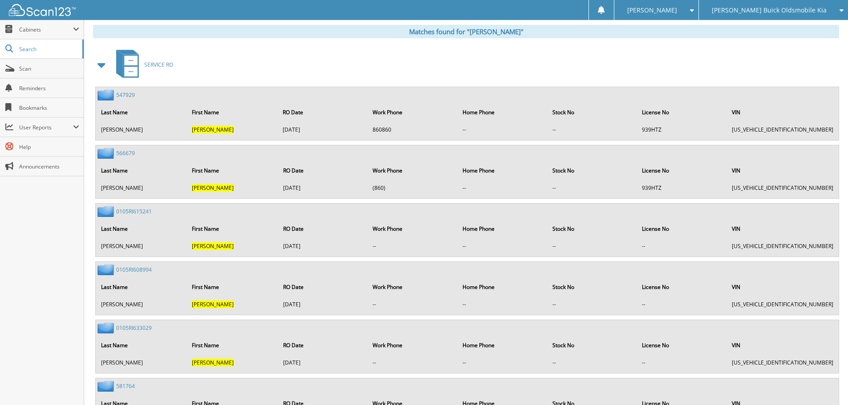 The image size is (848, 405). Describe the element at coordinates (134, 211) in the screenshot. I see `a: 0105RI615241` at that location.